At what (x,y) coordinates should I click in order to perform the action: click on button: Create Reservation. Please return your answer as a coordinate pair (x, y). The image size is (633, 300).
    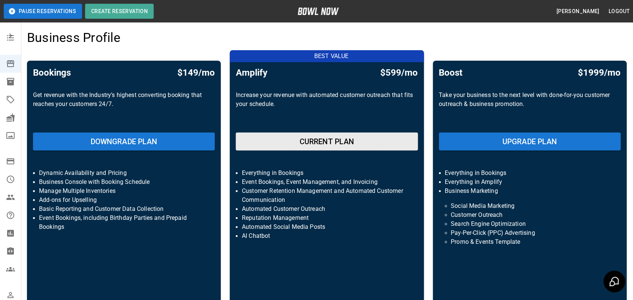
    Looking at the image, I should click on (119, 11).